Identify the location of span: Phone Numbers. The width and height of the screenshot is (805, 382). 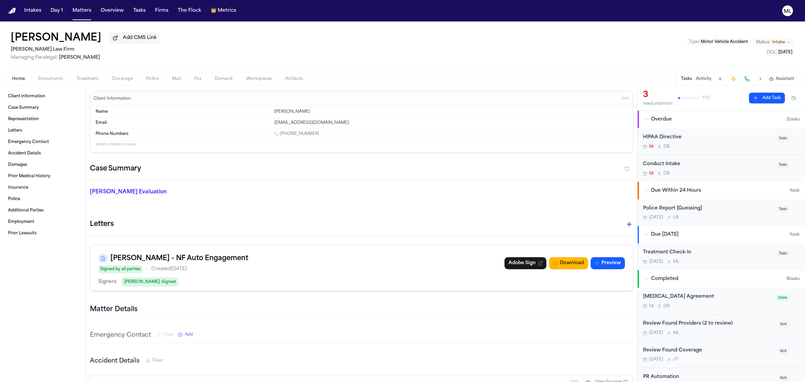
(112, 134).